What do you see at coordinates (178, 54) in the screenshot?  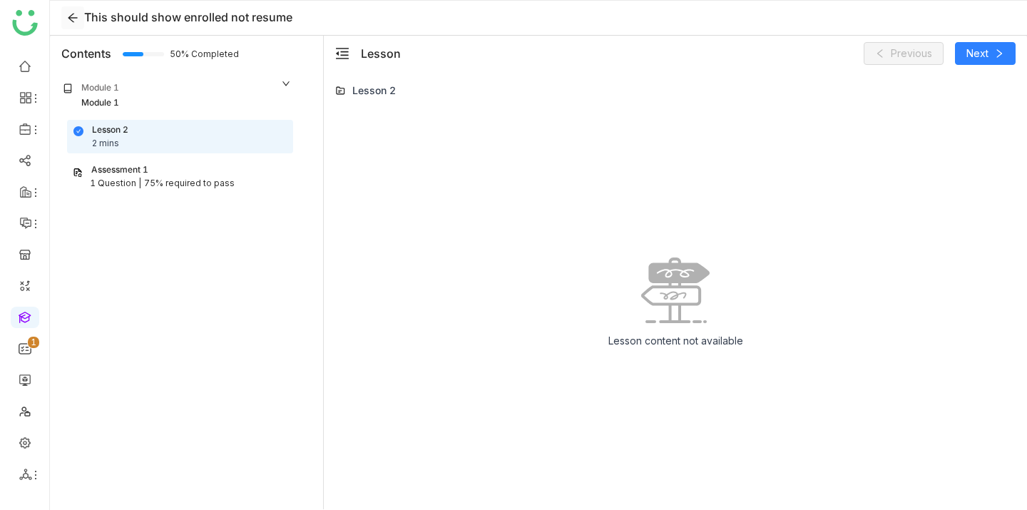 I see `span: 50% Completed` at bounding box center [178, 54].